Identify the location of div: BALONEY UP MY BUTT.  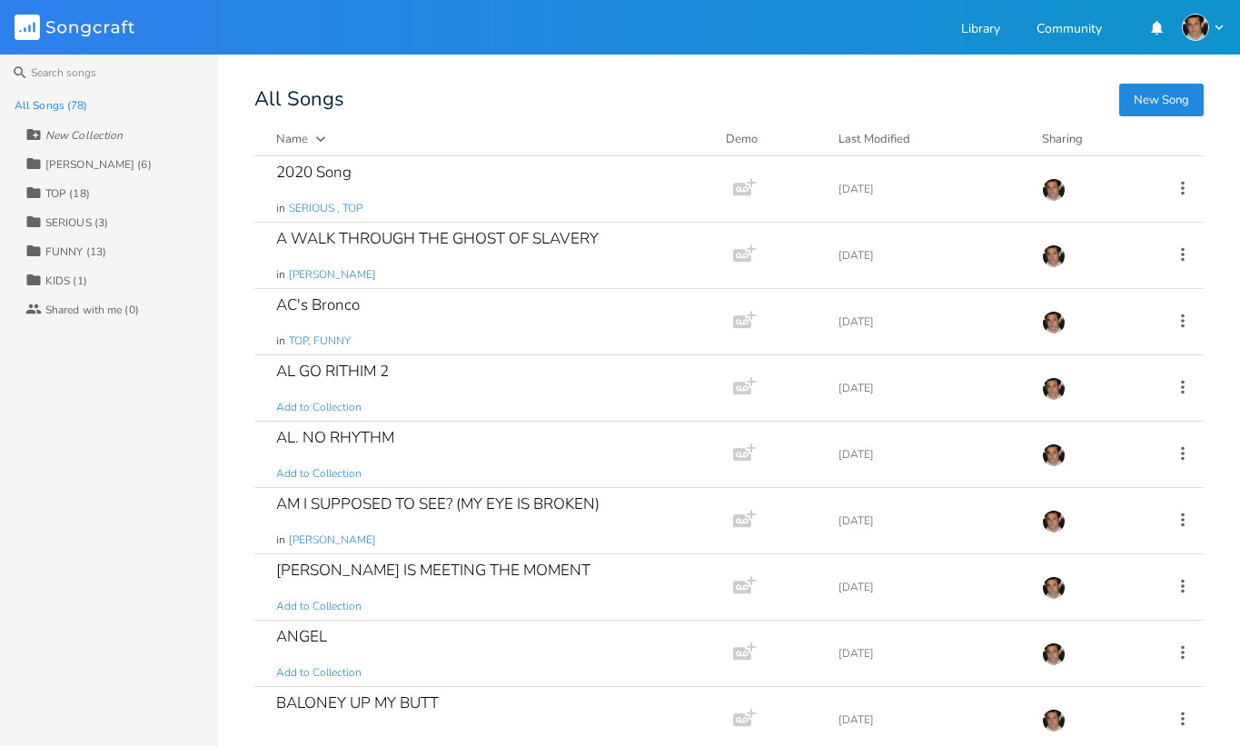
(357, 702).